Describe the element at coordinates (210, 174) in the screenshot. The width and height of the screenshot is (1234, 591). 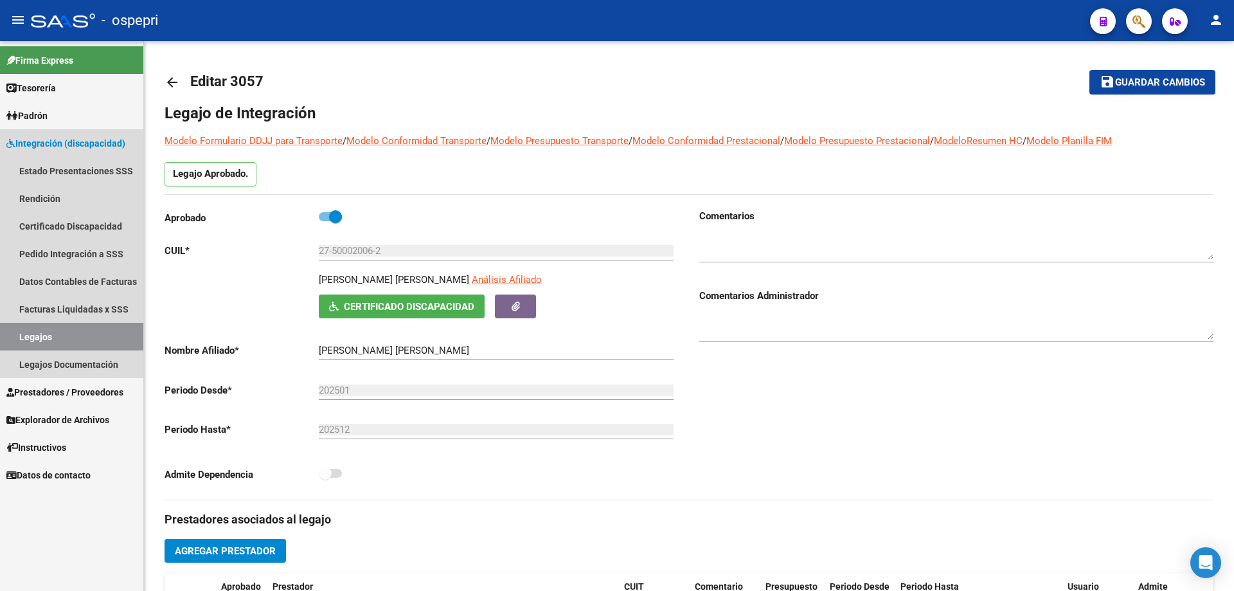
I see `p: Legajo Aprobado.` at that location.